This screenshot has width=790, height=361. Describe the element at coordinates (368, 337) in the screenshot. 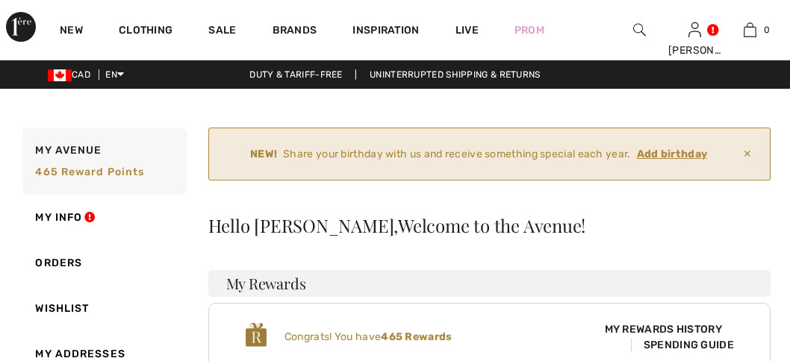

I see `span: Congrats! You have` at that location.